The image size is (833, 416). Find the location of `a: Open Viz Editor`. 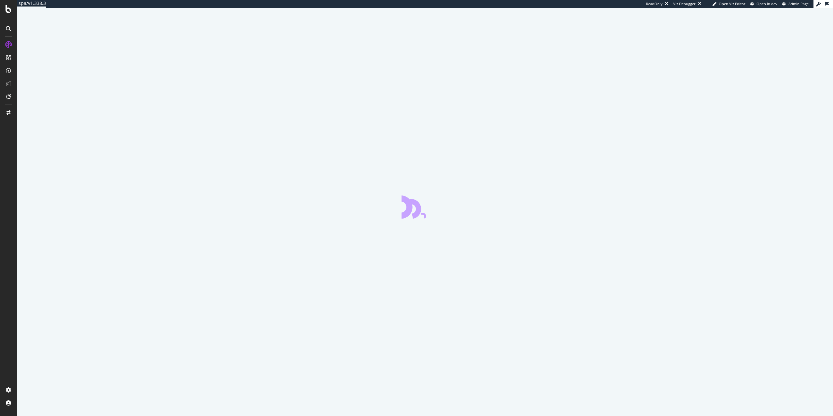

a: Open Viz Editor is located at coordinates (729, 4).